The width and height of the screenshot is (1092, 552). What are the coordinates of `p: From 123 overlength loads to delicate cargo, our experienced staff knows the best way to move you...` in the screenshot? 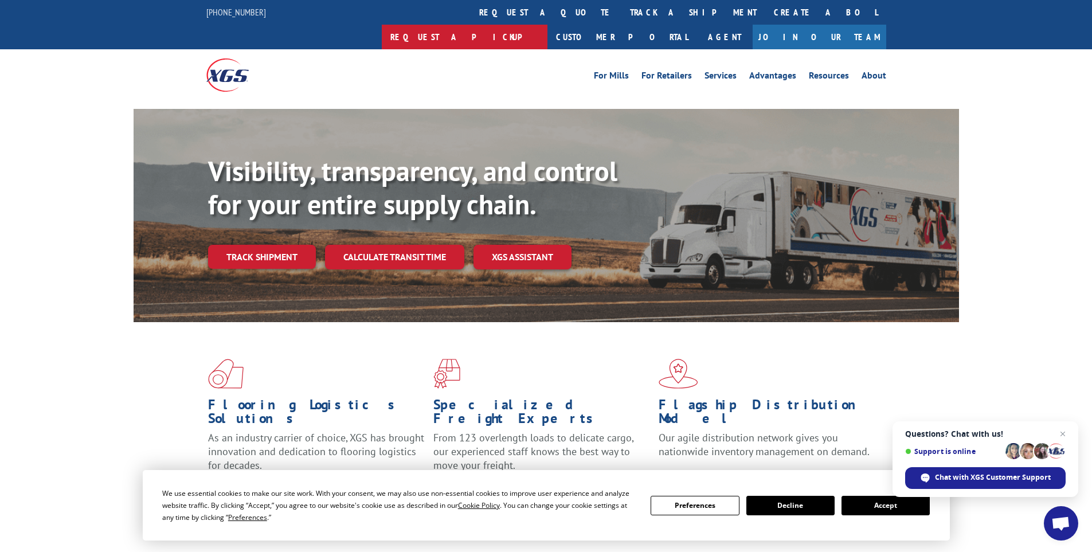 It's located at (542, 456).